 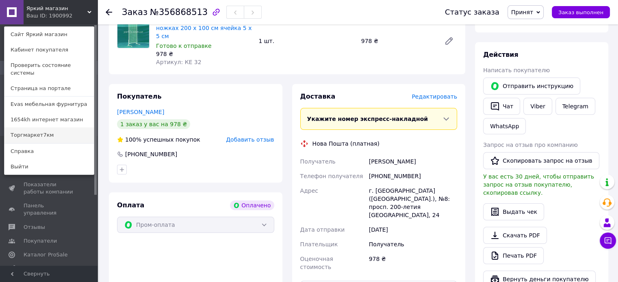 I want to click on div: Ваш ID: 1900992, so click(x=43, y=16).